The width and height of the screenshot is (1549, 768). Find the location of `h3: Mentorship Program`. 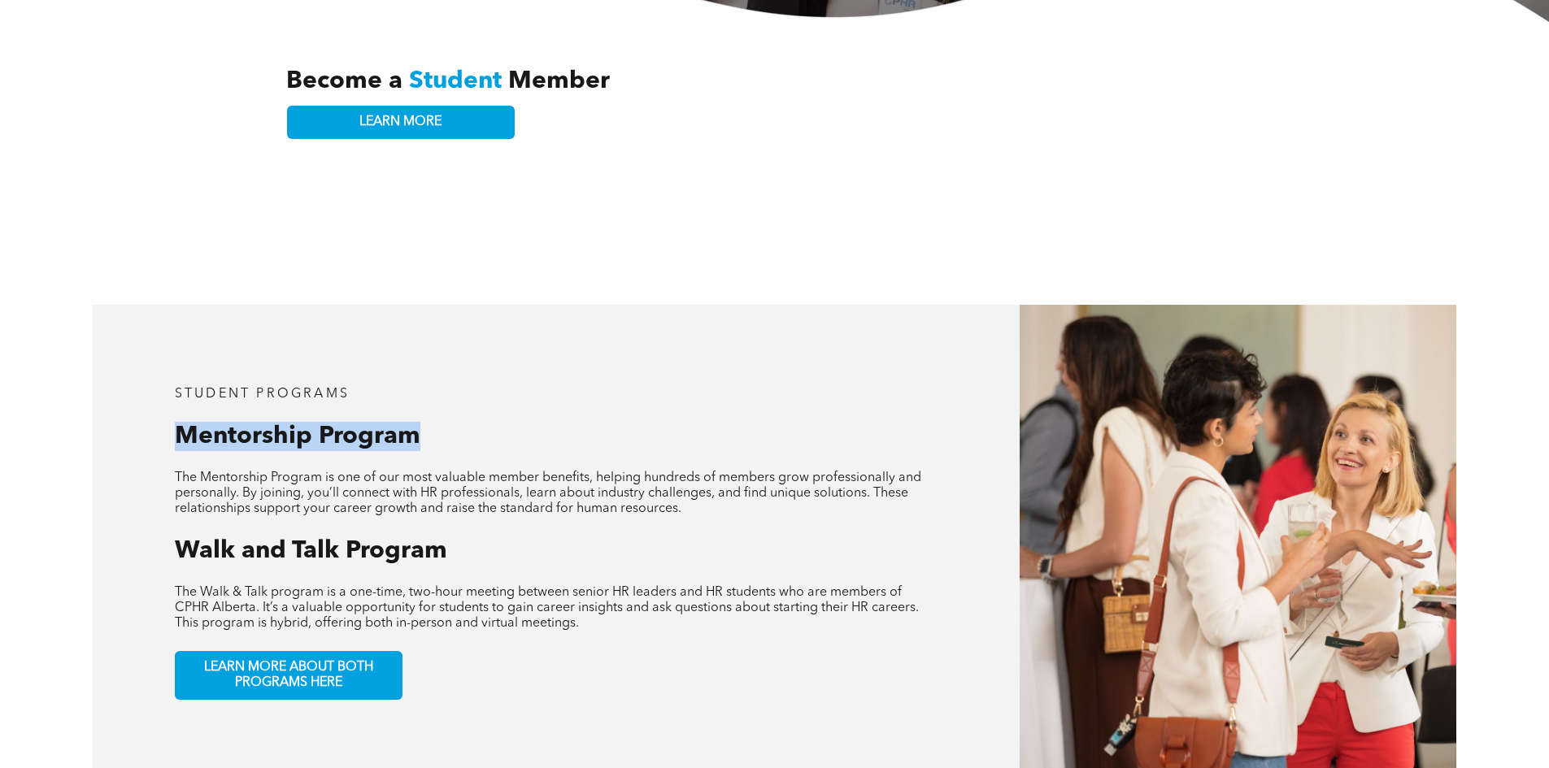

h3: Mentorship Program is located at coordinates (556, 437).